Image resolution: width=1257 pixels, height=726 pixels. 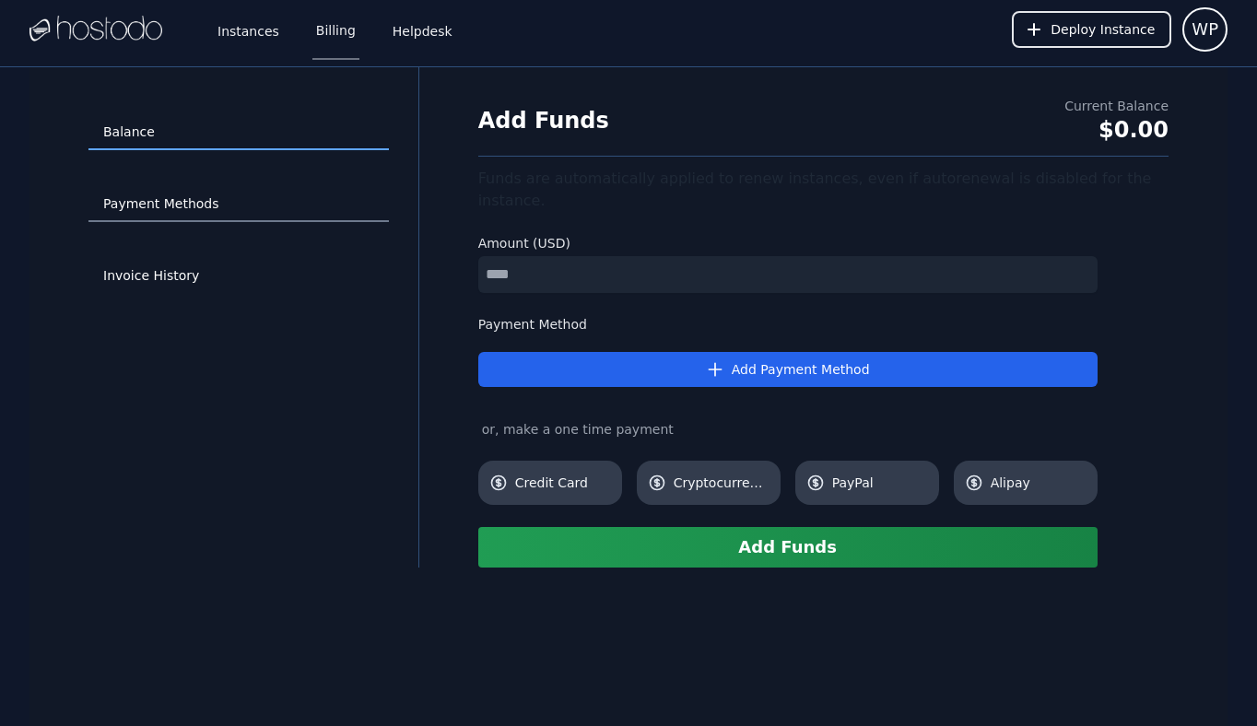 What do you see at coordinates (563, 483) in the screenshot?
I see `span: Credit Card` at bounding box center [563, 483].